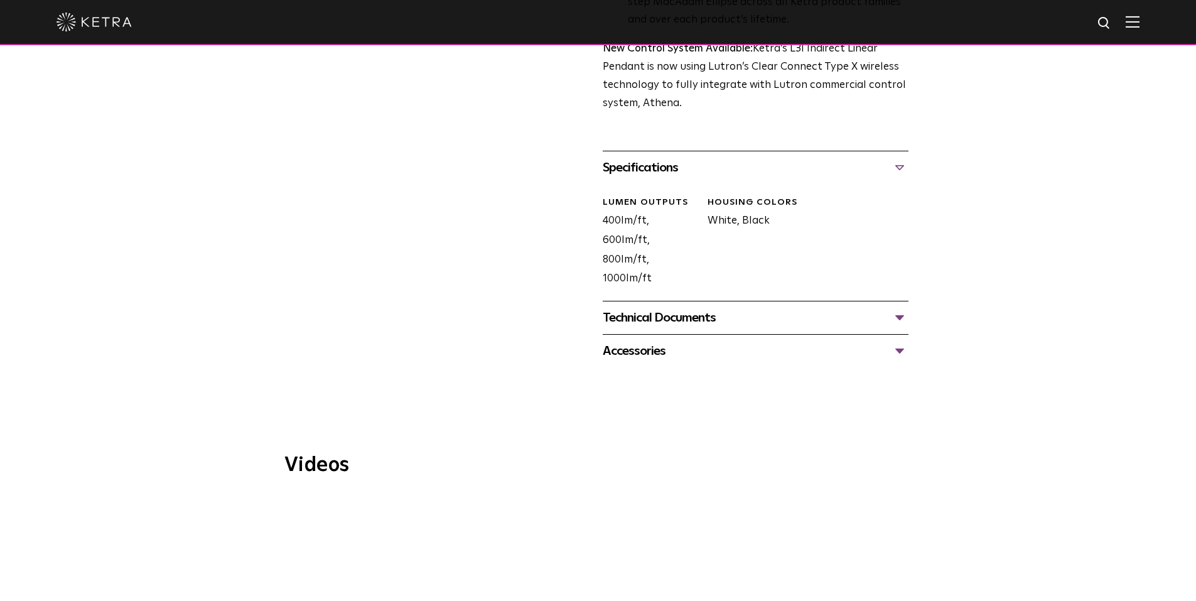 This screenshot has height=601, width=1196. I want to click on p: Ketra’s L3I Indirect Linear Pendant is now using Lutron’s Clear Connect Type X wireless technolog..., so click(755, 77).